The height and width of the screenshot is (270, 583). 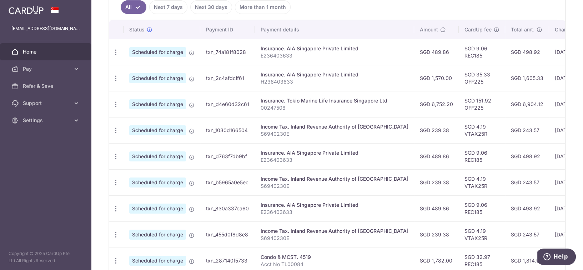 I want to click on td: txn_74a181f8028, so click(x=227, y=52).